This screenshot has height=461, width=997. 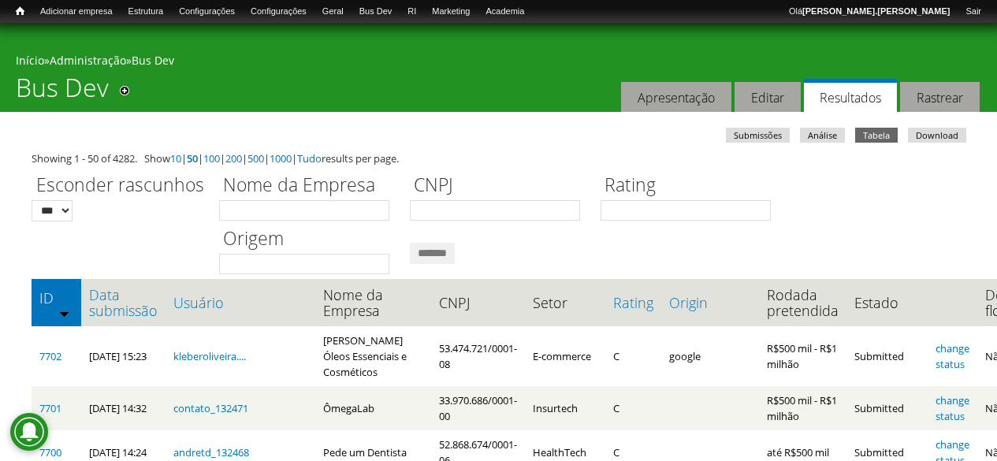 What do you see at coordinates (758, 135) in the screenshot?
I see `a: Submissões` at bounding box center [758, 135].